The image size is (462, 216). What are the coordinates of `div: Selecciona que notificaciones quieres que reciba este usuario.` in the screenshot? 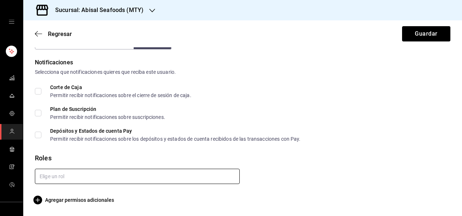 It's located at (243, 72).